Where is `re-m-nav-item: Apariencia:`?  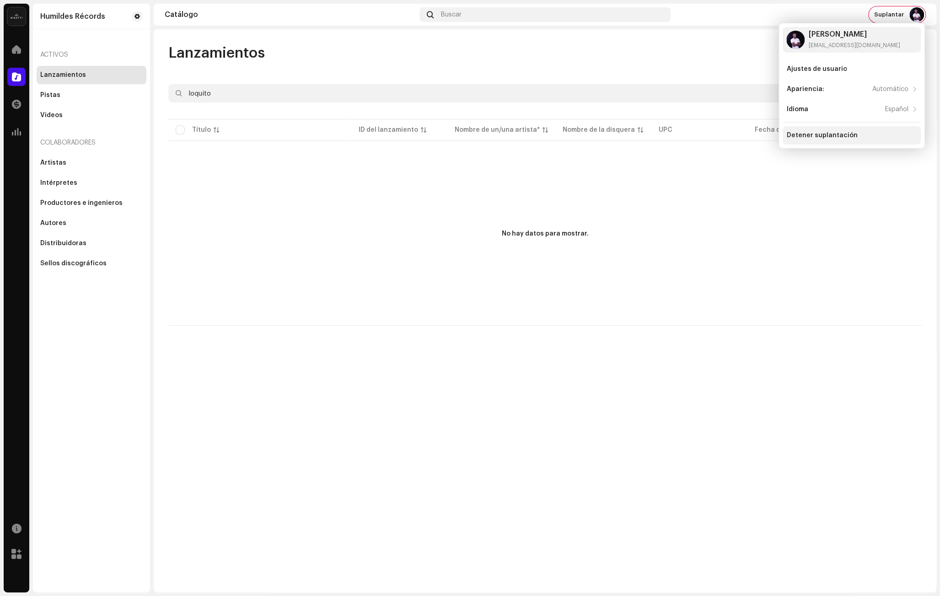
re-m-nav-item: Apariencia: is located at coordinates (852, 89).